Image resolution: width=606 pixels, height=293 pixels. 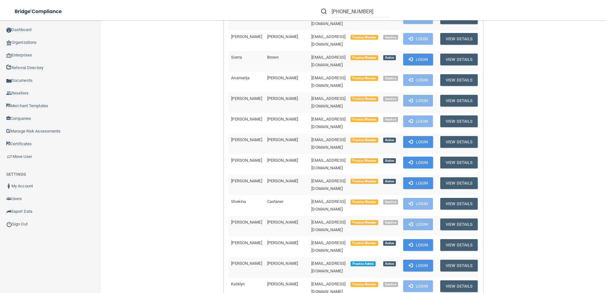 I want to click on img: icon-export.b9366987.png, so click(x=9, y=211).